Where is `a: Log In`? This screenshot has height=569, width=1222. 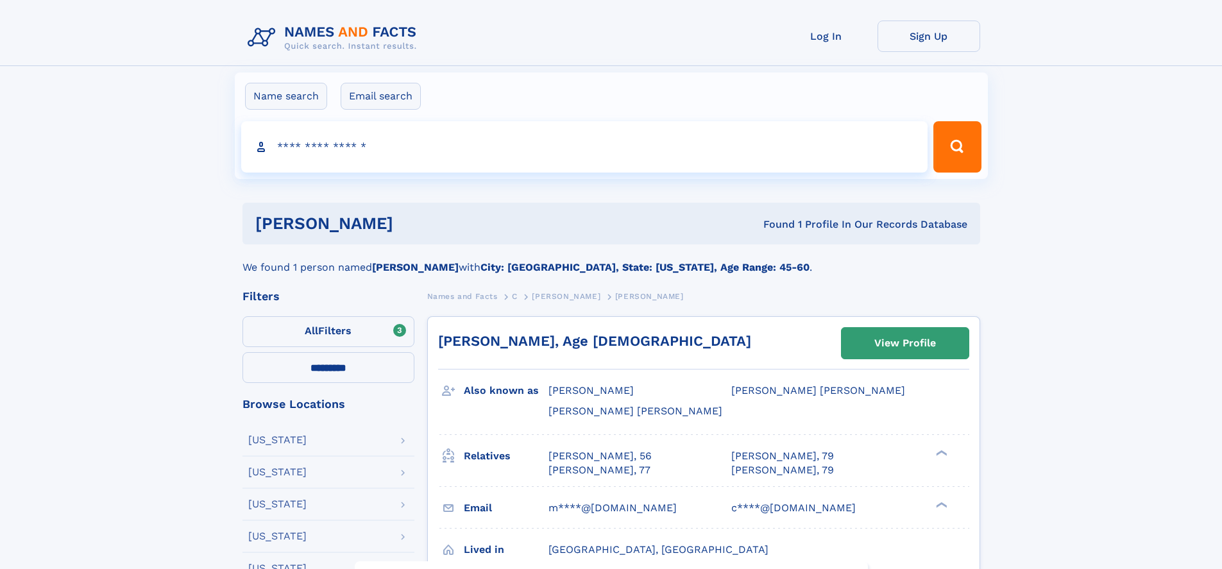 a: Log In is located at coordinates (826, 36).